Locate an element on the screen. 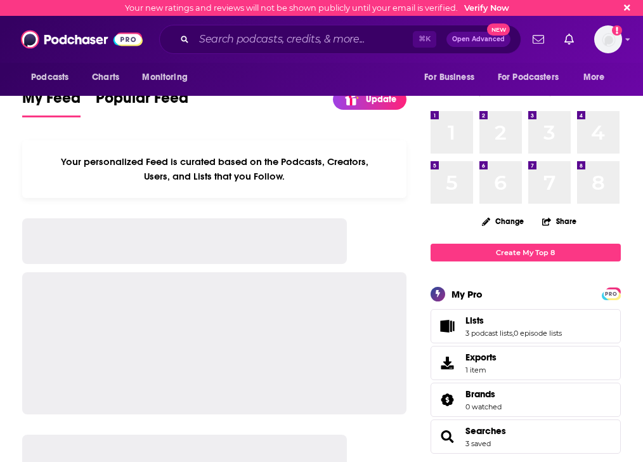 The image size is (643, 462). a: Update is located at coordinates (370, 99).